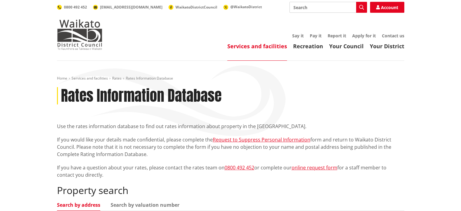 The height and width of the screenshot is (211, 461). Describe the element at coordinates (314, 167) in the screenshot. I see `a: online request form` at that location.